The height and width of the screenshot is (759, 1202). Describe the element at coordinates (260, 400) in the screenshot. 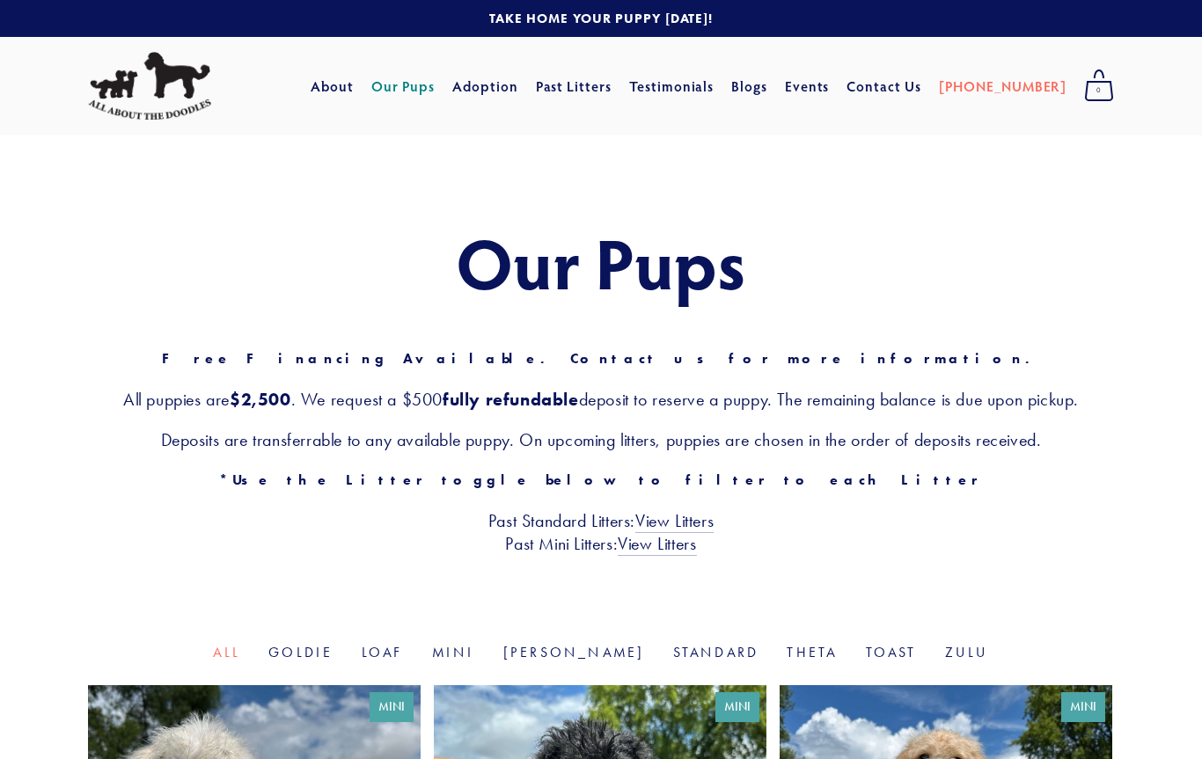

I see `strong: $2,500` at that location.